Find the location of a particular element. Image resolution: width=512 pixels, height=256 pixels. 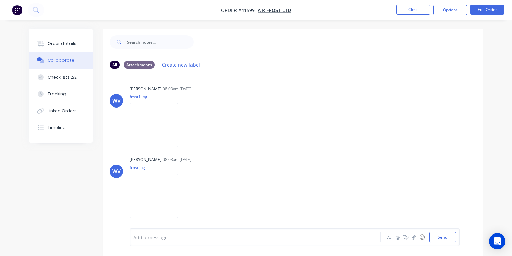

button: Linked Orders is located at coordinates (61, 111).